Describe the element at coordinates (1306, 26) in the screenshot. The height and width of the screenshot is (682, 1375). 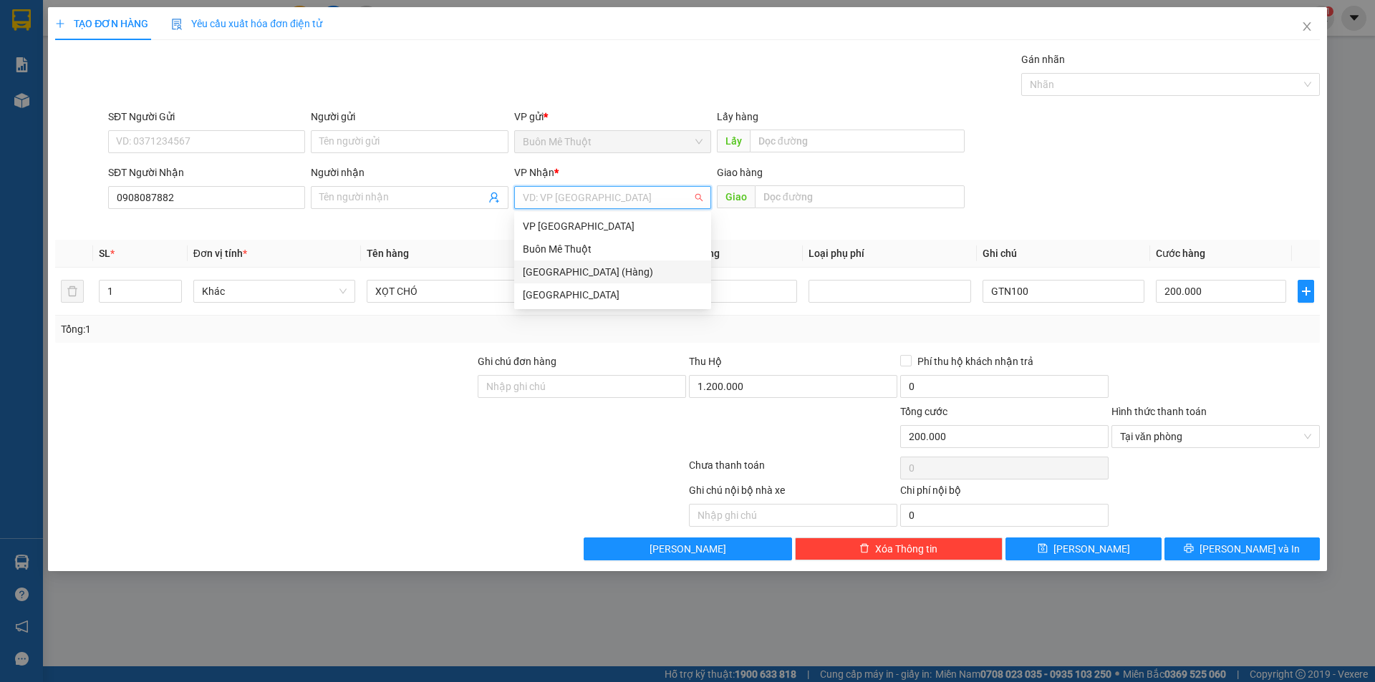
I see `span: close` at that location.